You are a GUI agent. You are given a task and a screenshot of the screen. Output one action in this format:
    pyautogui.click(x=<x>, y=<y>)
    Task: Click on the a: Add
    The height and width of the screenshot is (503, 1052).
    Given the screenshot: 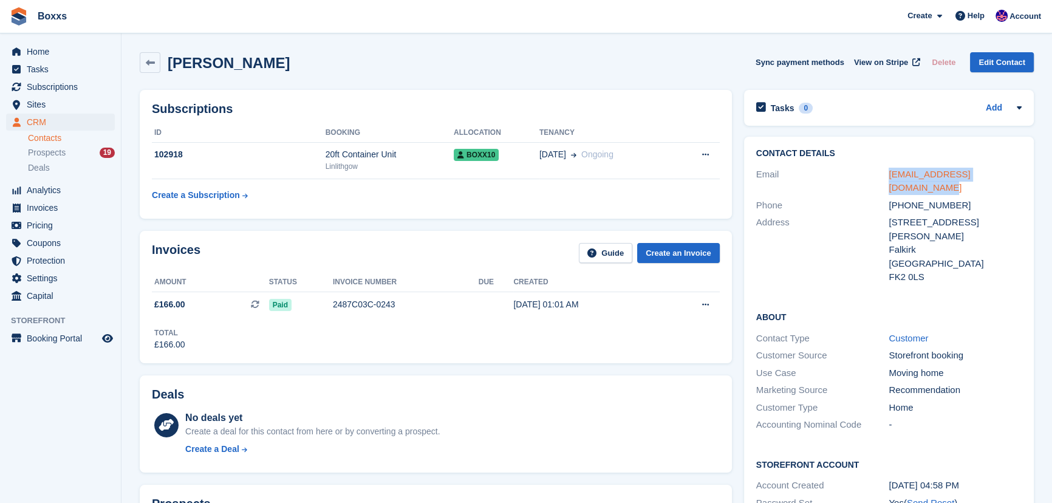 What is the action you would take?
    pyautogui.click(x=993, y=108)
    